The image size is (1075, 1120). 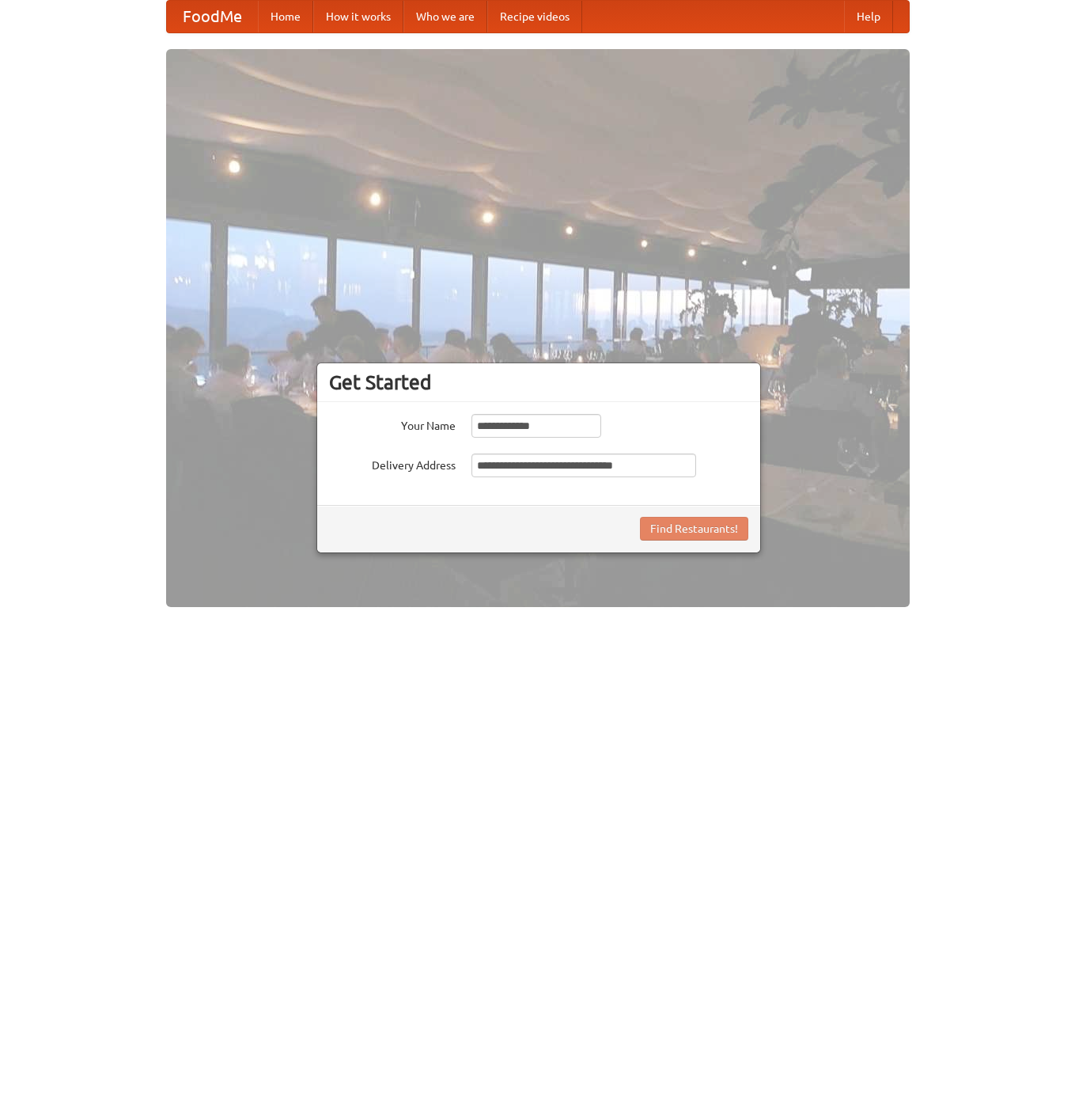 I want to click on label: Delivery Address, so click(x=393, y=463).